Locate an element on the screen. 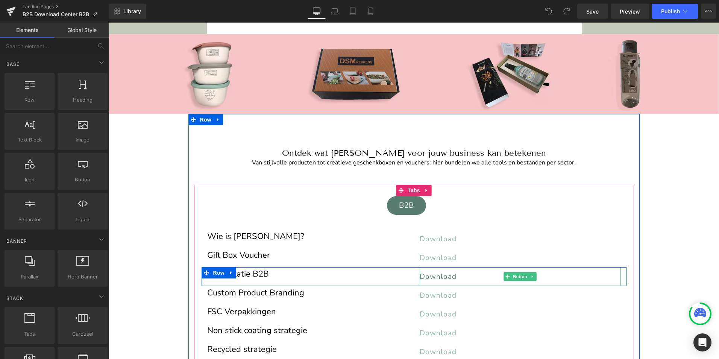 This screenshot has height=359, width=719. a: Global Style is located at coordinates (82, 30).